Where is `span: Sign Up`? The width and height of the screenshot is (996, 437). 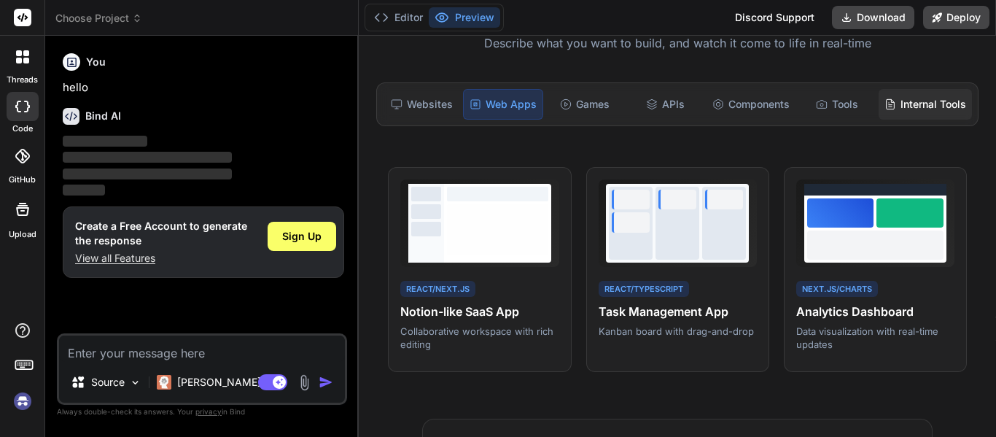
span: Sign Up is located at coordinates (302, 236).